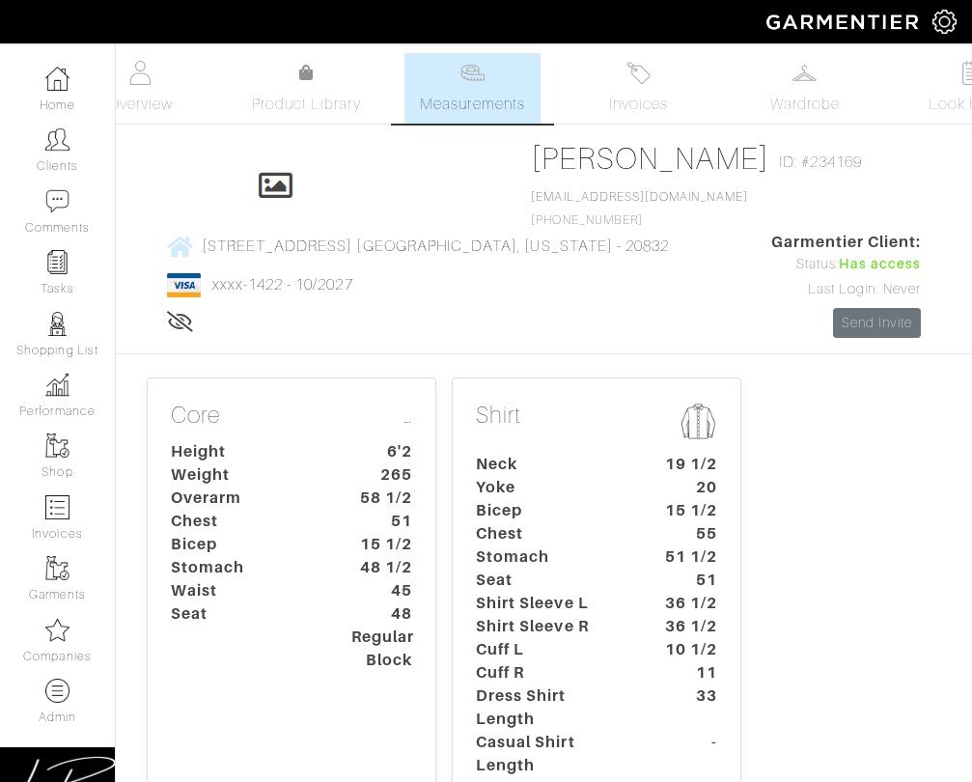  I want to click on dt: 33, so click(686, 707).